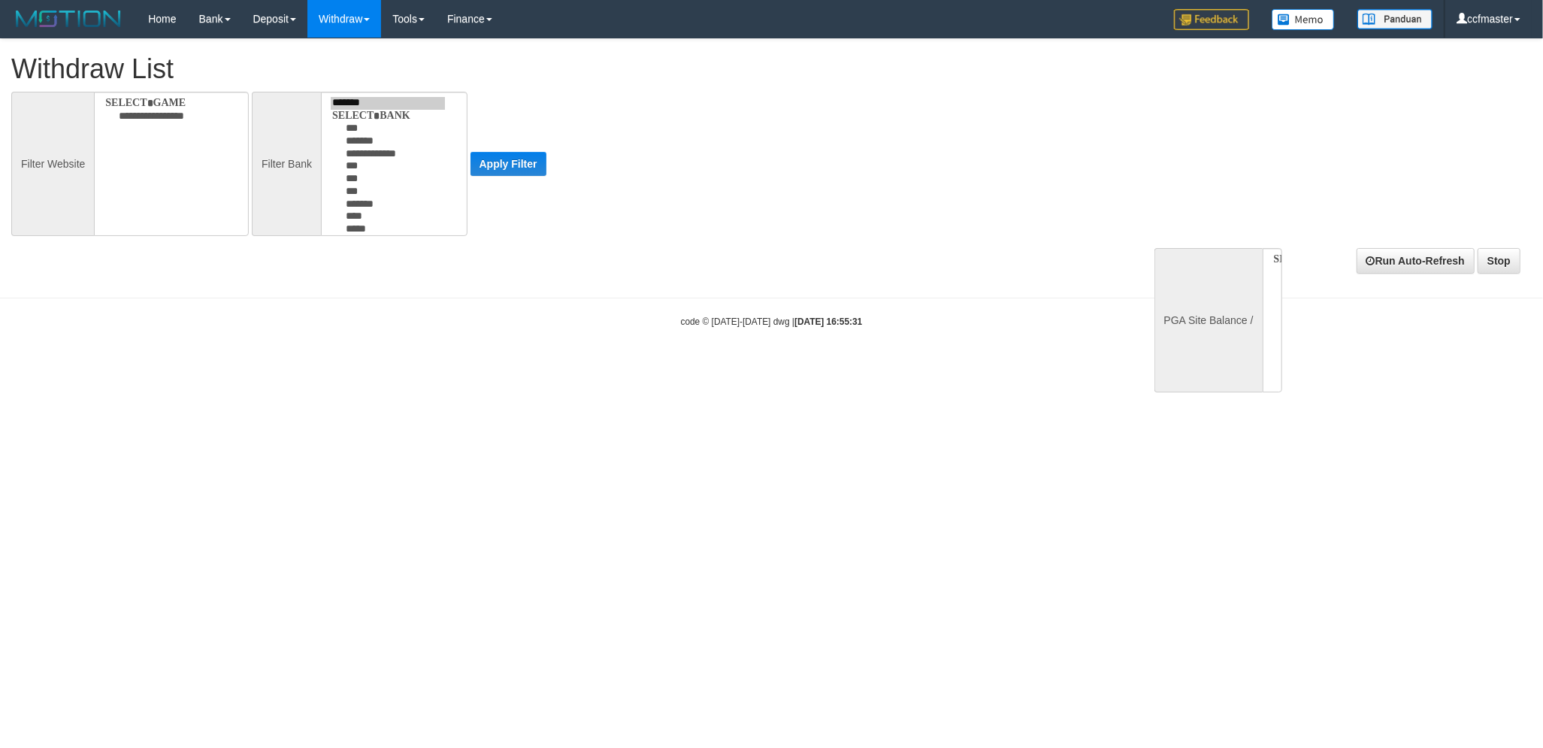 The width and height of the screenshot is (1543, 748). Describe the element at coordinates (1208, 320) in the screenshot. I see `div: PGA Site Balance /` at that location.